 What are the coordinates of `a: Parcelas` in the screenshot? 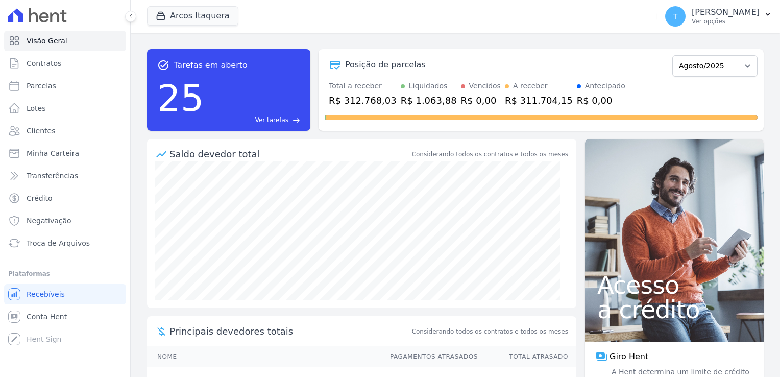 It's located at (65, 86).